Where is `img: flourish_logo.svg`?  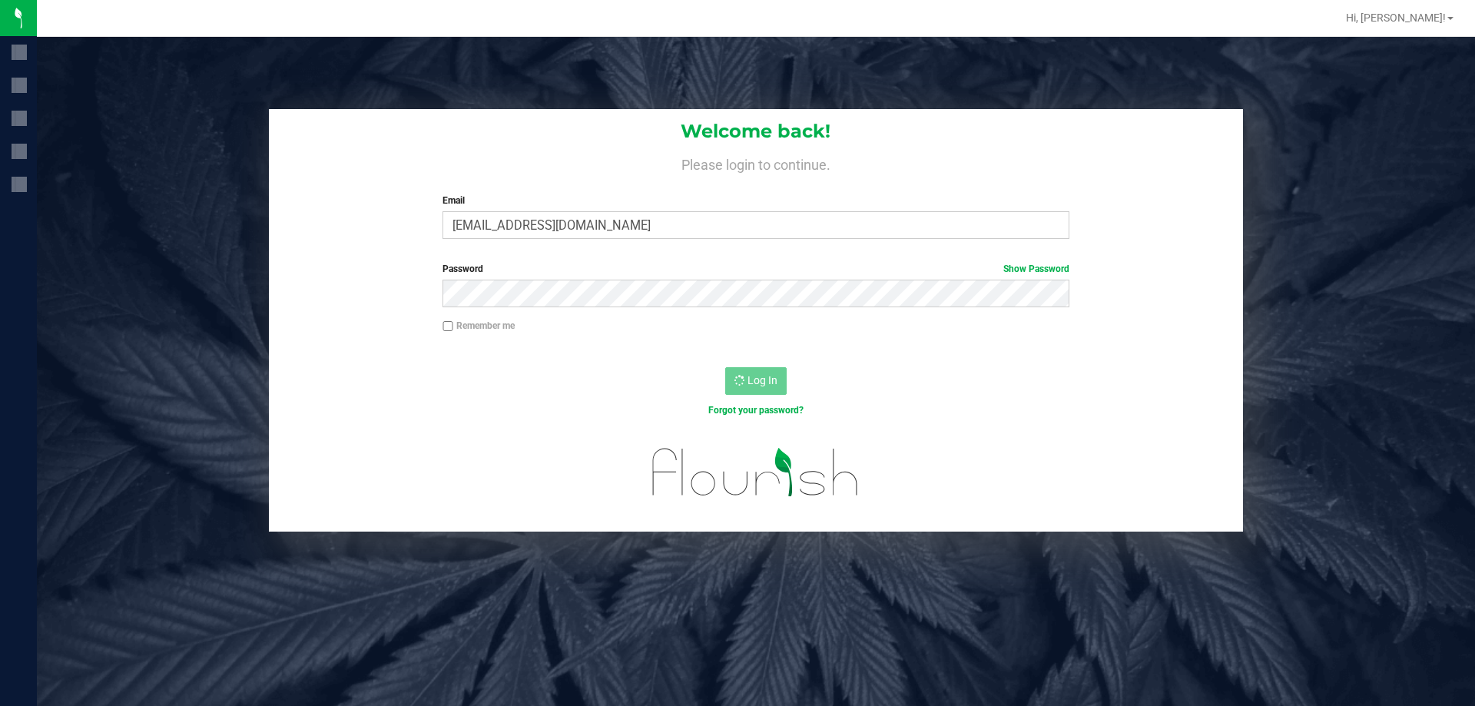
img: flourish_logo.svg is located at coordinates (755, 472).